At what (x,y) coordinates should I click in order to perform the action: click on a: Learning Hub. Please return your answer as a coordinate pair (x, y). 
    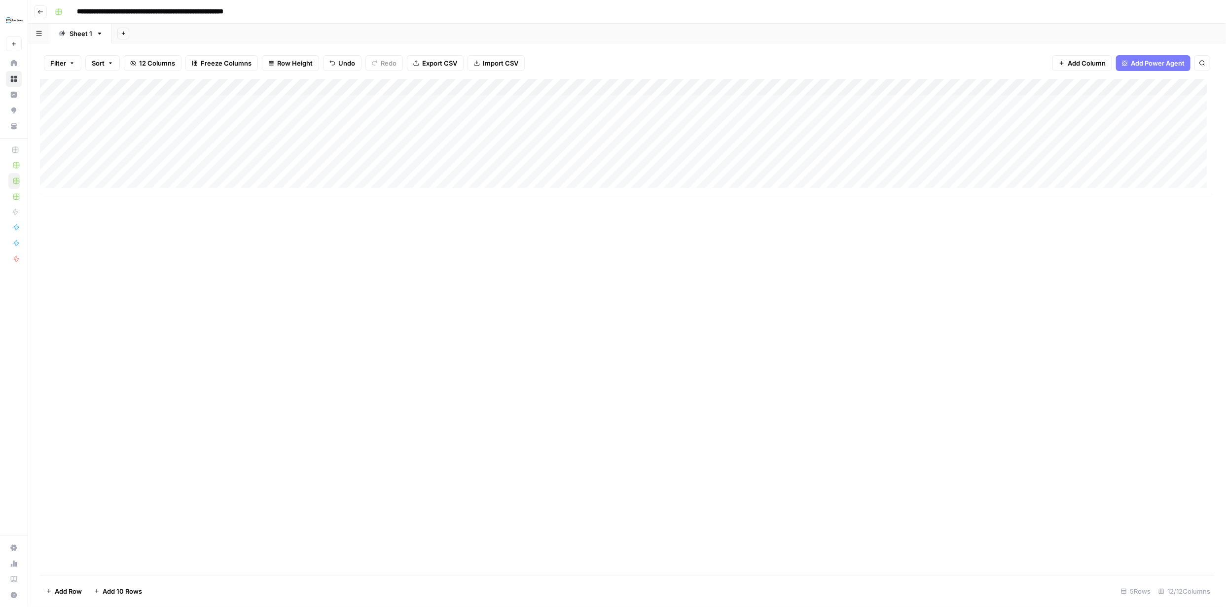
    Looking at the image, I should click on (14, 579).